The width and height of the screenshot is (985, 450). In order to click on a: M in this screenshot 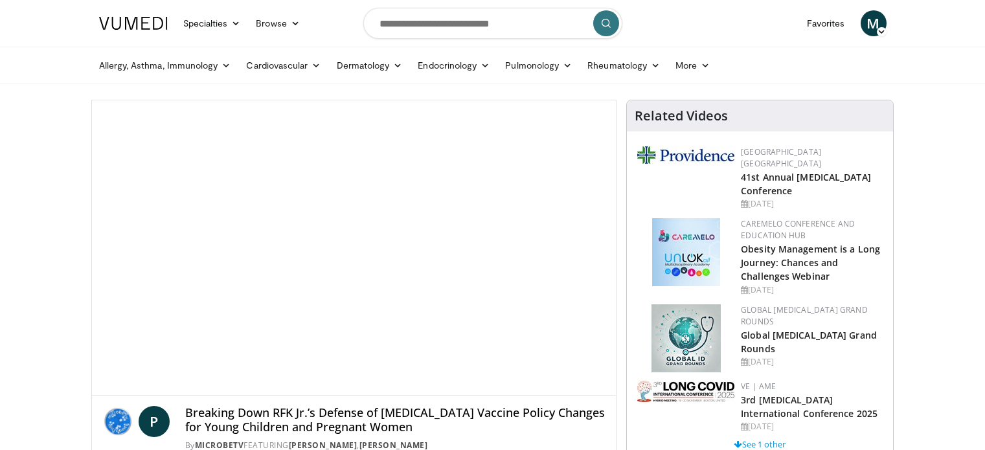, I will do `click(873, 23)`.